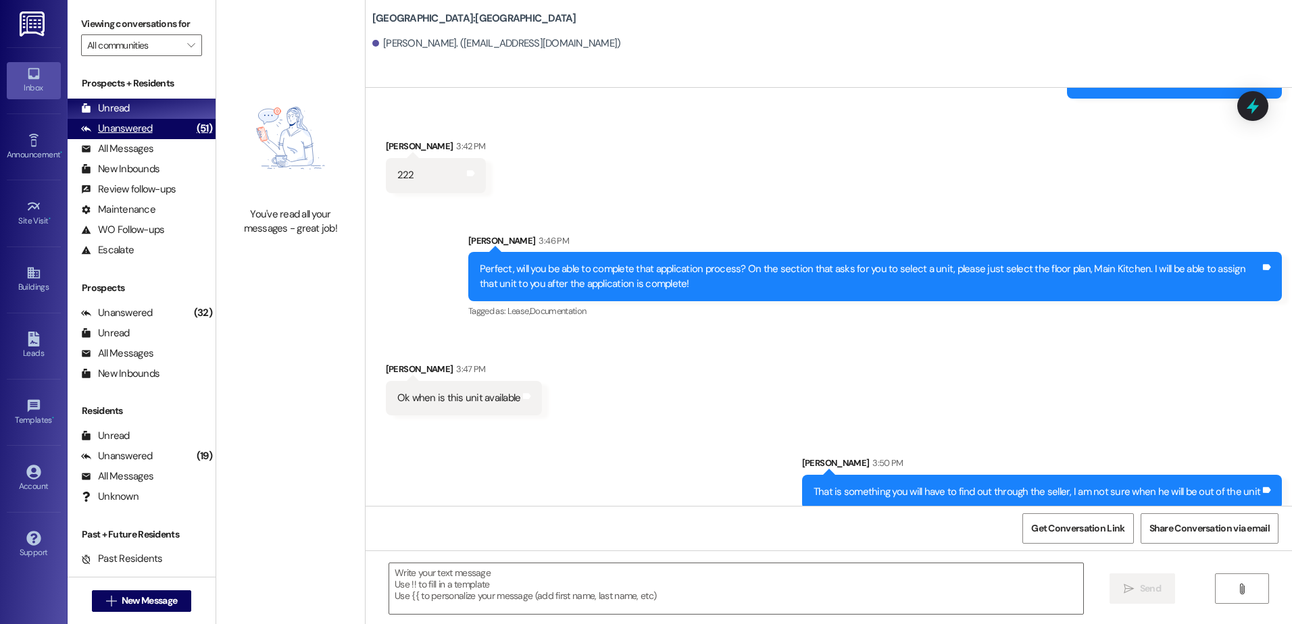 This screenshot has height=624, width=1292. What do you see at coordinates (291, 222) in the screenshot?
I see `div: You've read all your messages - great job!` at bounding box center [291, 222].